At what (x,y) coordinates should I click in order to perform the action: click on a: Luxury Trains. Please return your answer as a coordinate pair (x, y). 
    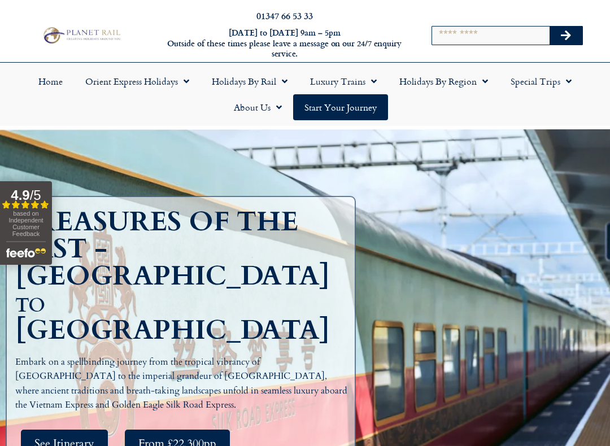
    Looking at the image, I should click on (343, 81).